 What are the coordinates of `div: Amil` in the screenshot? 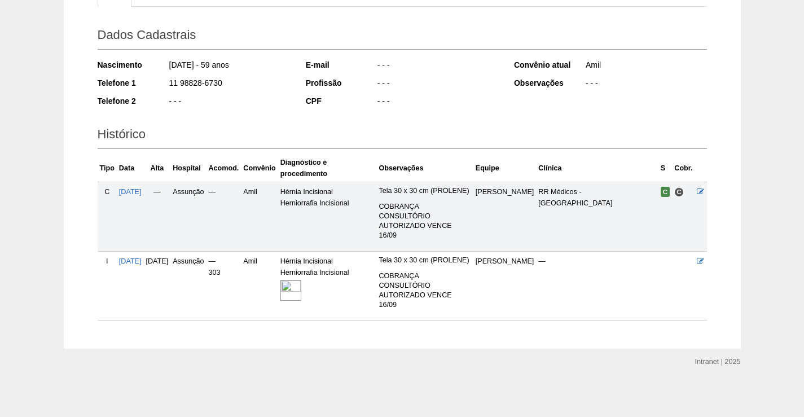 It's located at (645, 66).